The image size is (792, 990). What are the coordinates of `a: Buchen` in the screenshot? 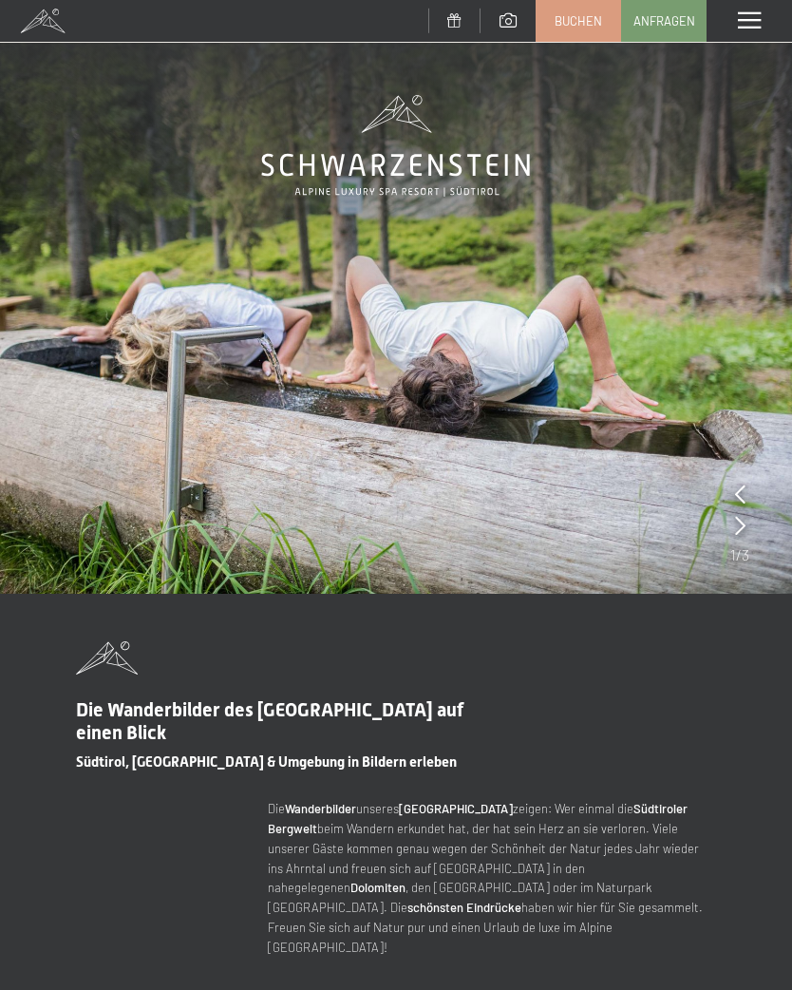 It's located at (578, 21).